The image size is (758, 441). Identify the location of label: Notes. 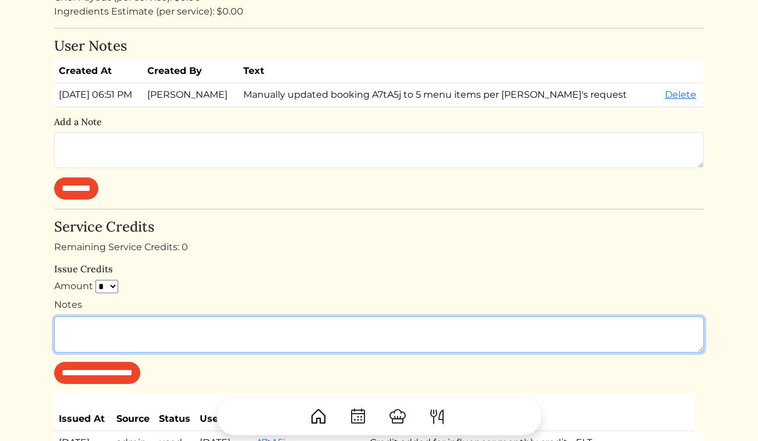
(68, 305).